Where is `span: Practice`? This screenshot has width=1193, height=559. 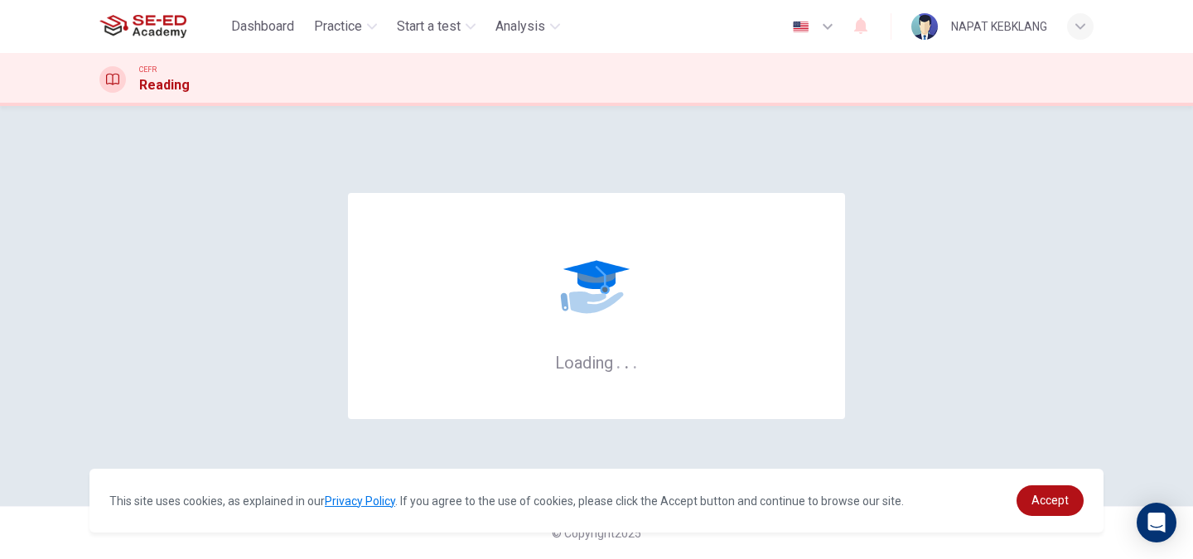 span: Practice is located at coordinates (338, 27).